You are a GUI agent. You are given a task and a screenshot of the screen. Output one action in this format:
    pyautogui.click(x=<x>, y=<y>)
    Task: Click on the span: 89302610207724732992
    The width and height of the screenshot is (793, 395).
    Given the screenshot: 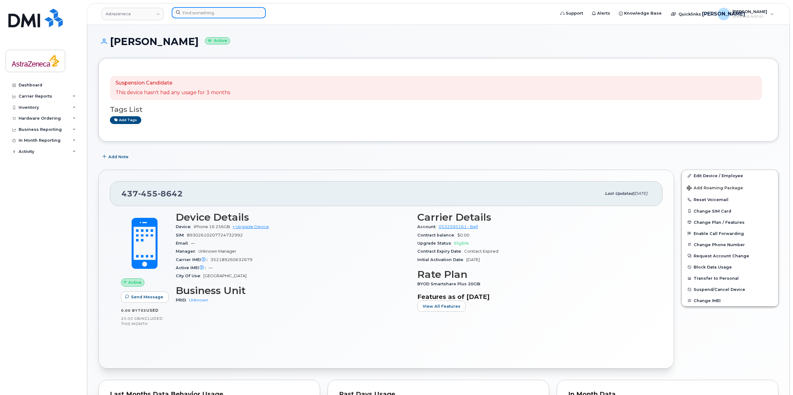 What is the action you would take?
    pyautogui.click(x=215, y=235)
    